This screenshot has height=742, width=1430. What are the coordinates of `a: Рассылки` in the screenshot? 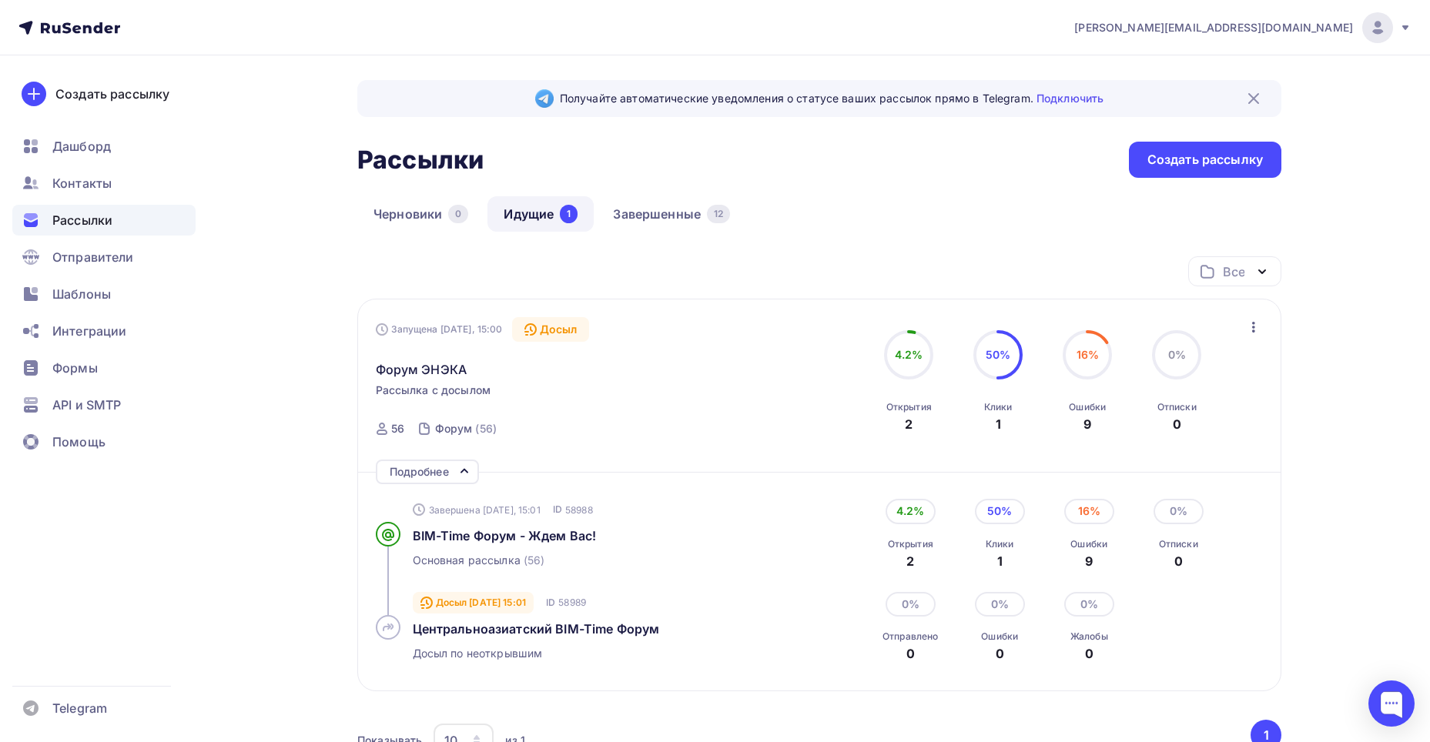 It's located at (104, 220).